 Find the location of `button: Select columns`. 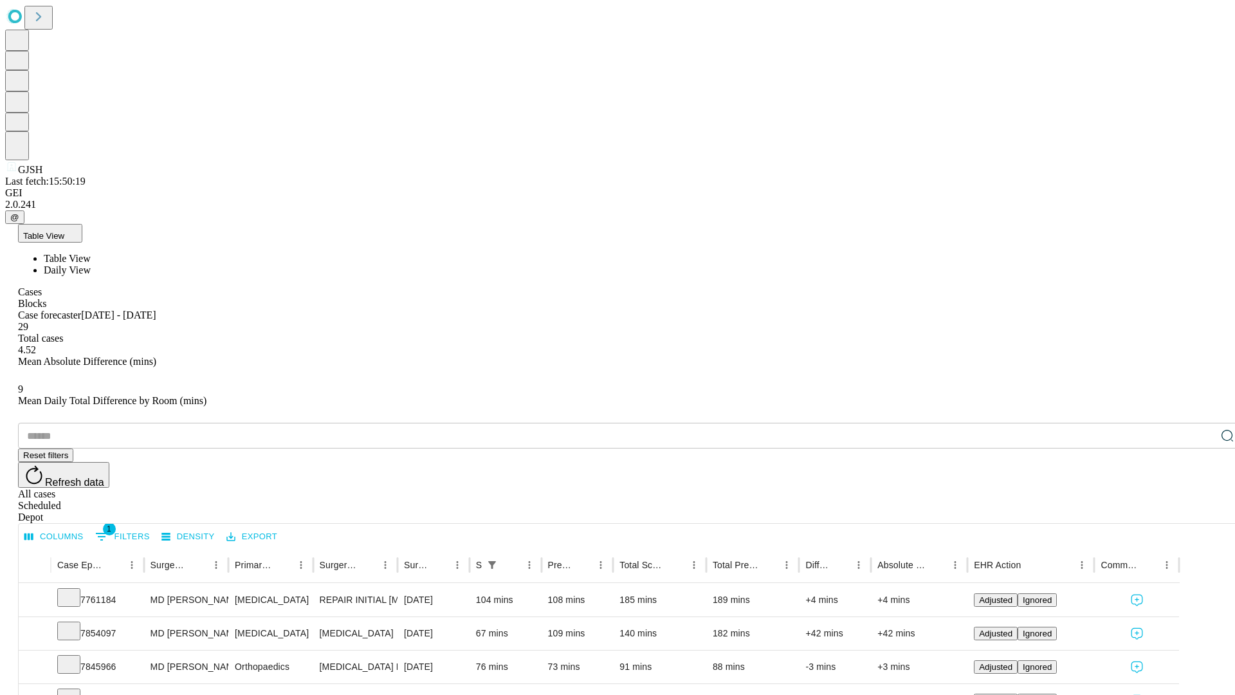

button: Select columns is located at coordinates (54, 537).